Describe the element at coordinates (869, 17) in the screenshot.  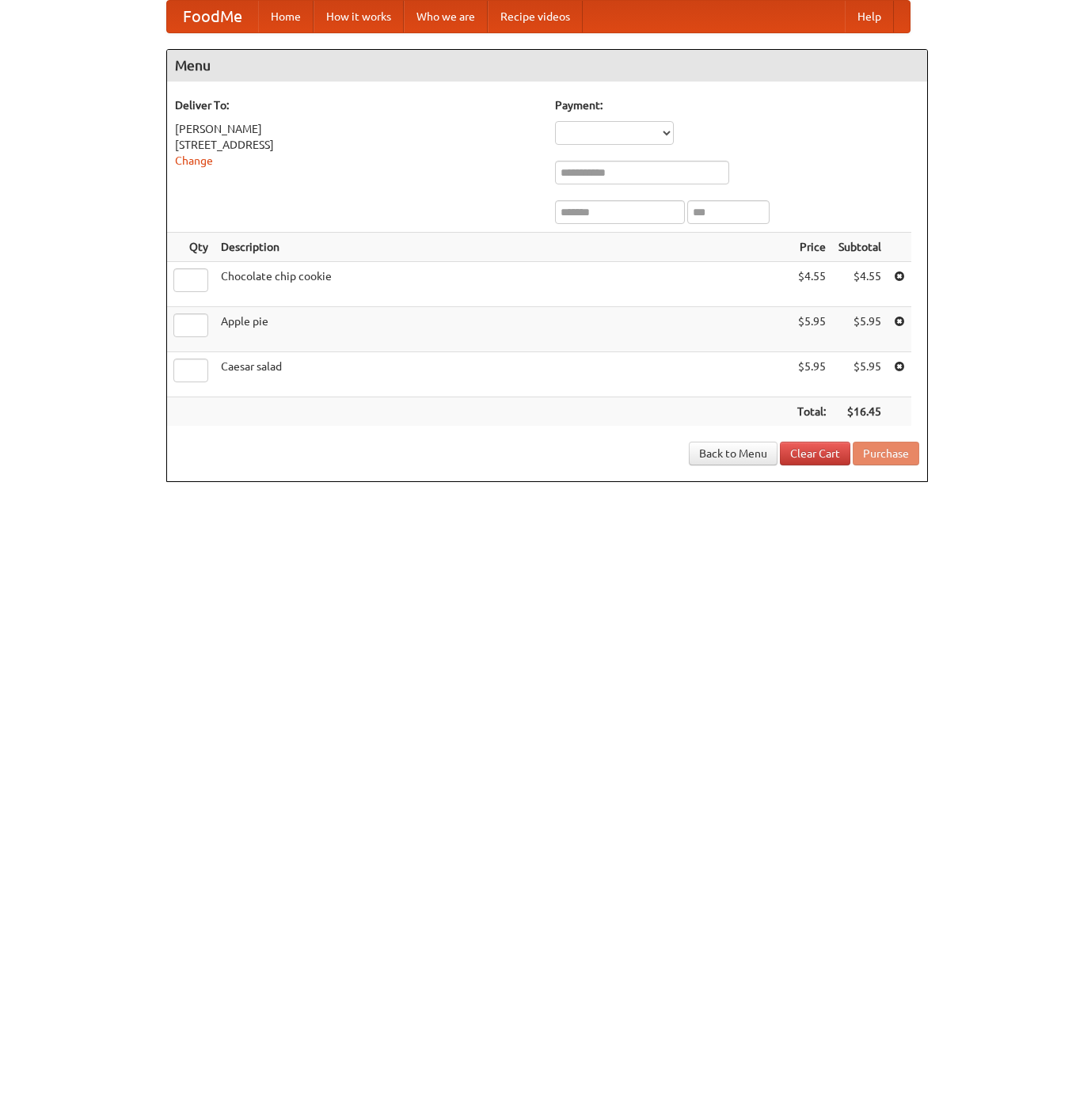
I see `a: Help` at that location.